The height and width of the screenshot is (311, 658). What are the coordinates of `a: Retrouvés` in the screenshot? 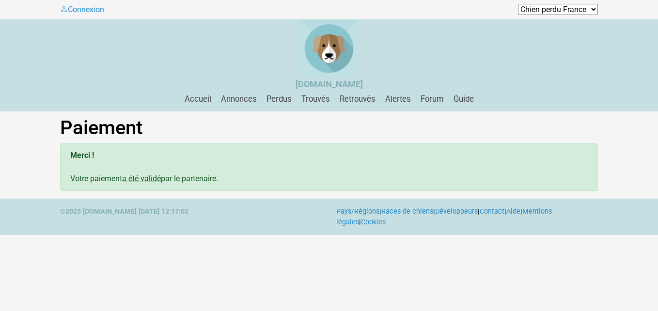 It's located at (358, 99).